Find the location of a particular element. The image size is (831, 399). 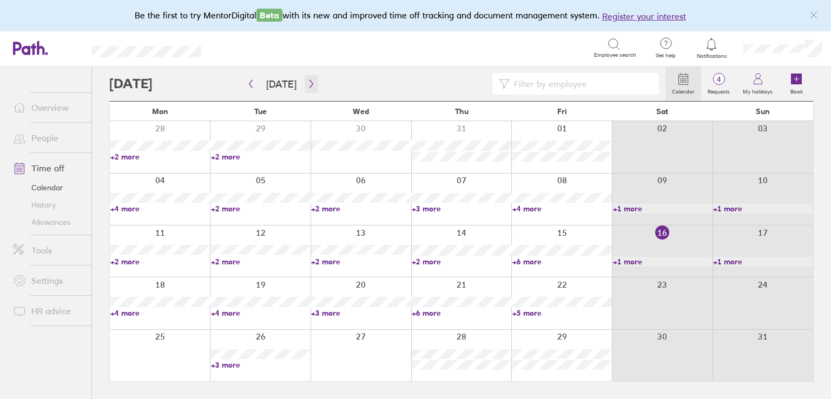

a: Tools is located at coordinates (48, 250).